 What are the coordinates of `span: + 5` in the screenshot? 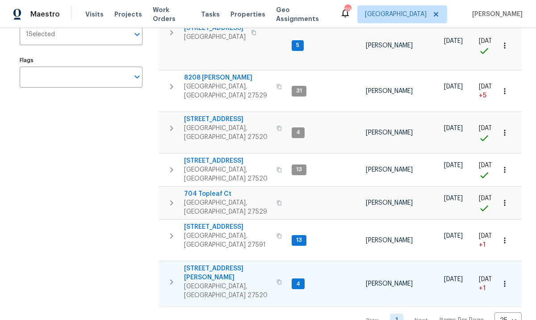 It's located at (483, 96).